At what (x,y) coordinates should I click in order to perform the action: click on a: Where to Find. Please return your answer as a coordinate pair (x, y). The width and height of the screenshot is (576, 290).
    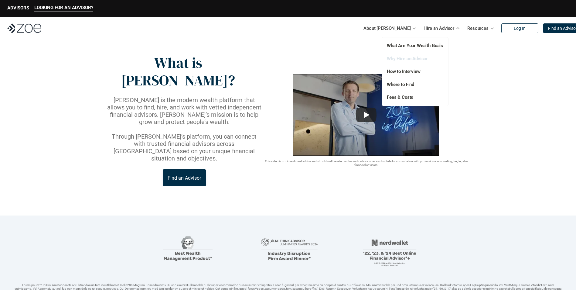
    Looking at the image, I should click on (400, 84).